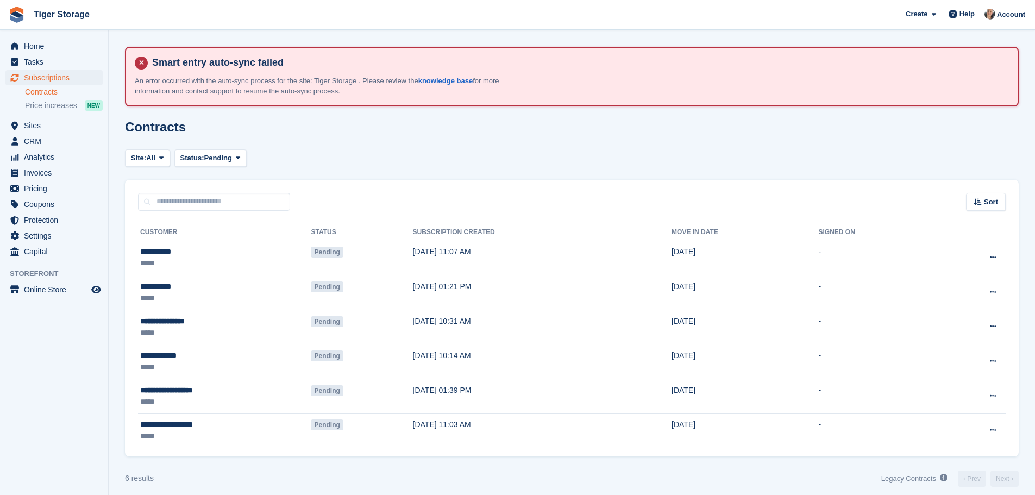 The height and width of the screenshot is (495, 1035). I want to click on span: Sort, so click(991, 202).